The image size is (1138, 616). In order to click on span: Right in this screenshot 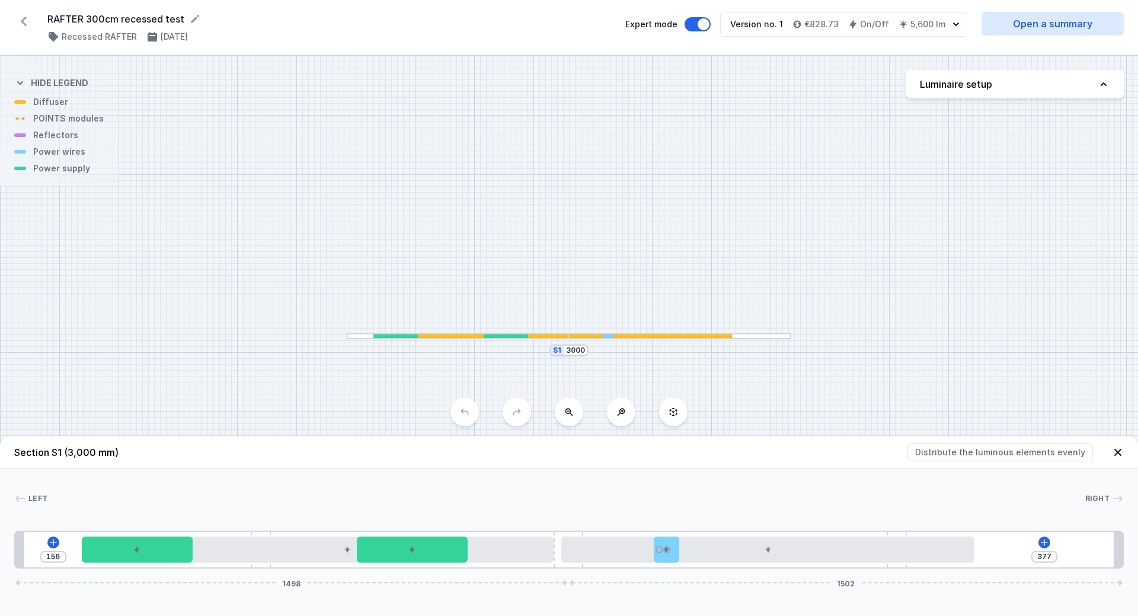, I will do `click(1097, 498)`.